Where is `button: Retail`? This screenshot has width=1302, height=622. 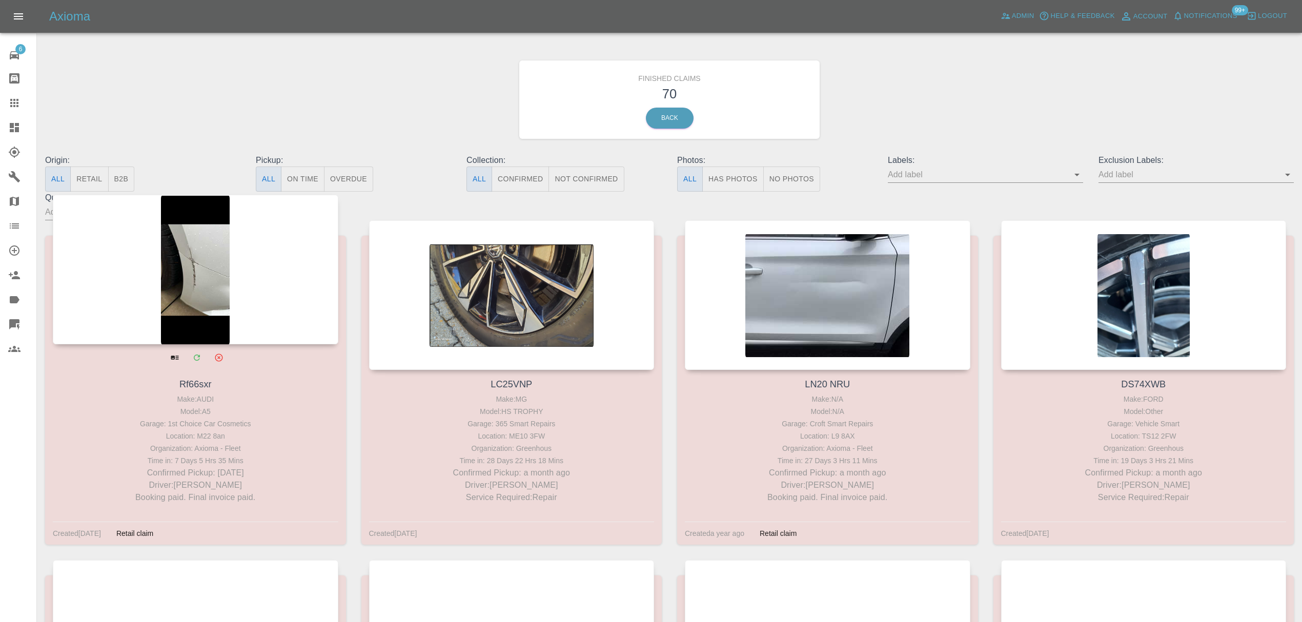
button: Retail is located at coordinates (89, 179).